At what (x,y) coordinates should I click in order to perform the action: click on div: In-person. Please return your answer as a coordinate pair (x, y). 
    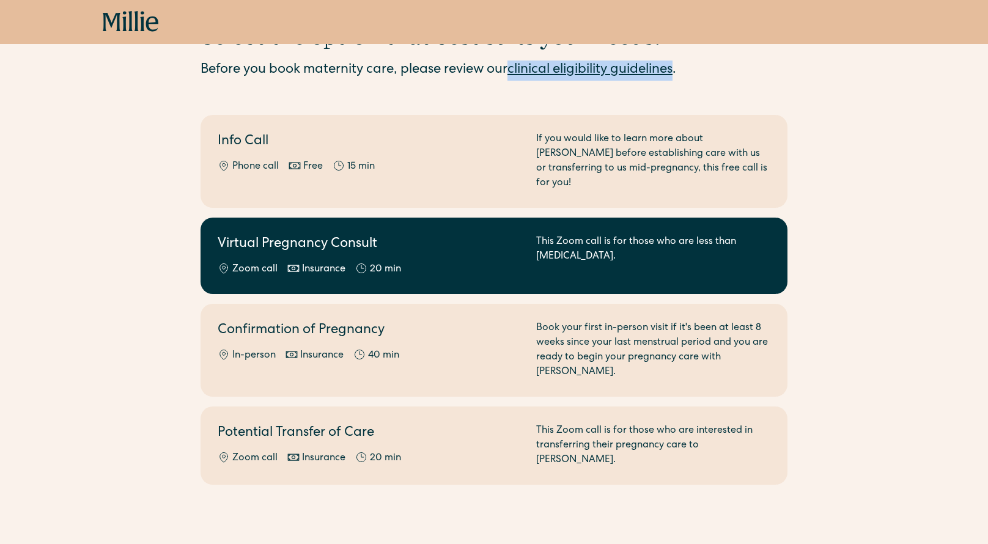
    Looking at the image, I should click on (254, 356).